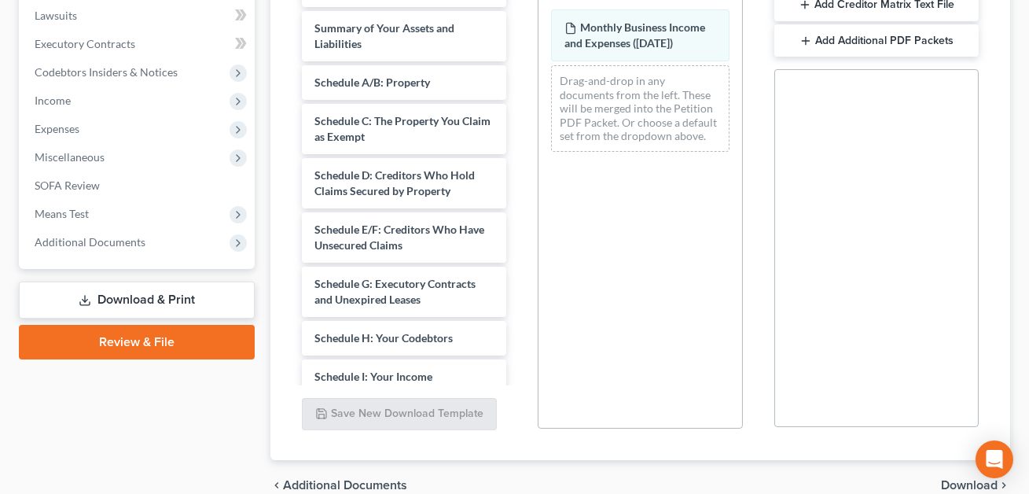  What do you see at coordinates (339, 485) in the screenshot?
I see `a: chevron_left Additional Documents` at bounding box center [339, 485].